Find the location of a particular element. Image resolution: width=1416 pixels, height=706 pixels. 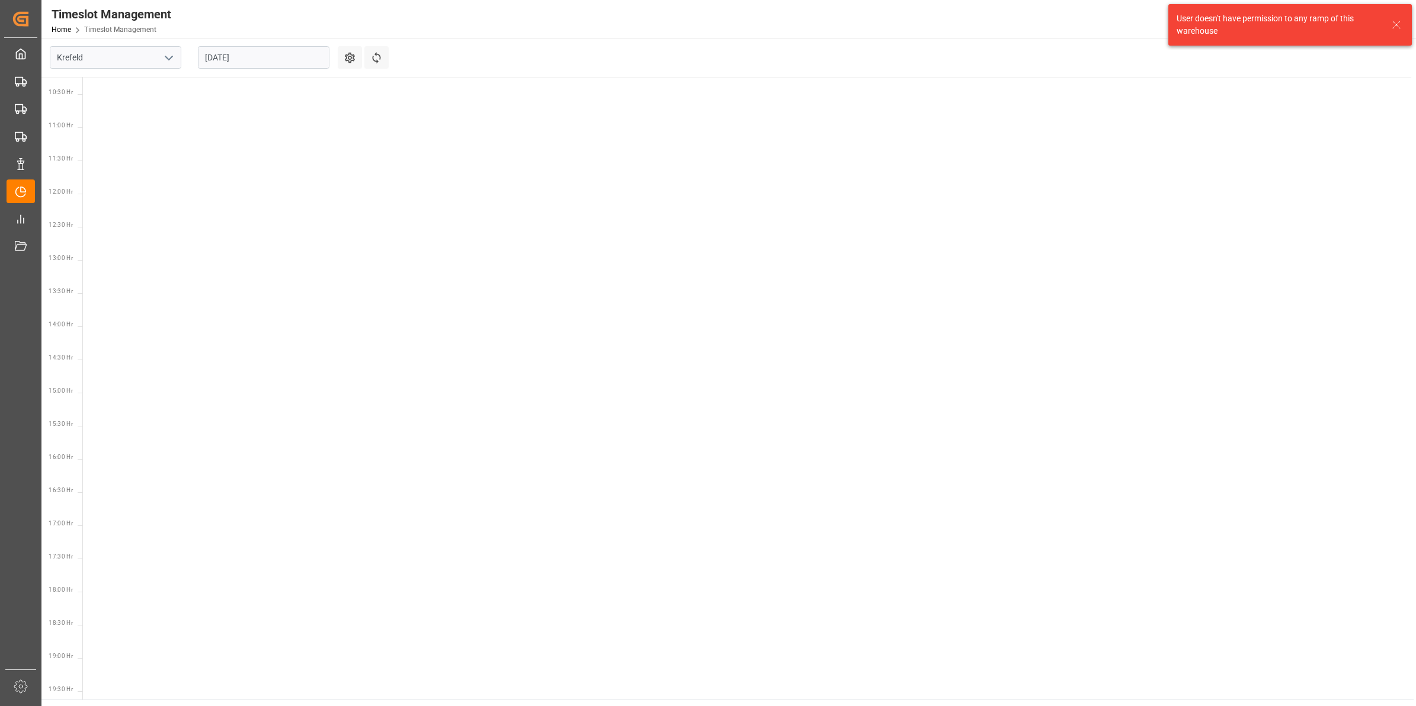

span: 18:00 Hr is located at coordinates (60, 590).